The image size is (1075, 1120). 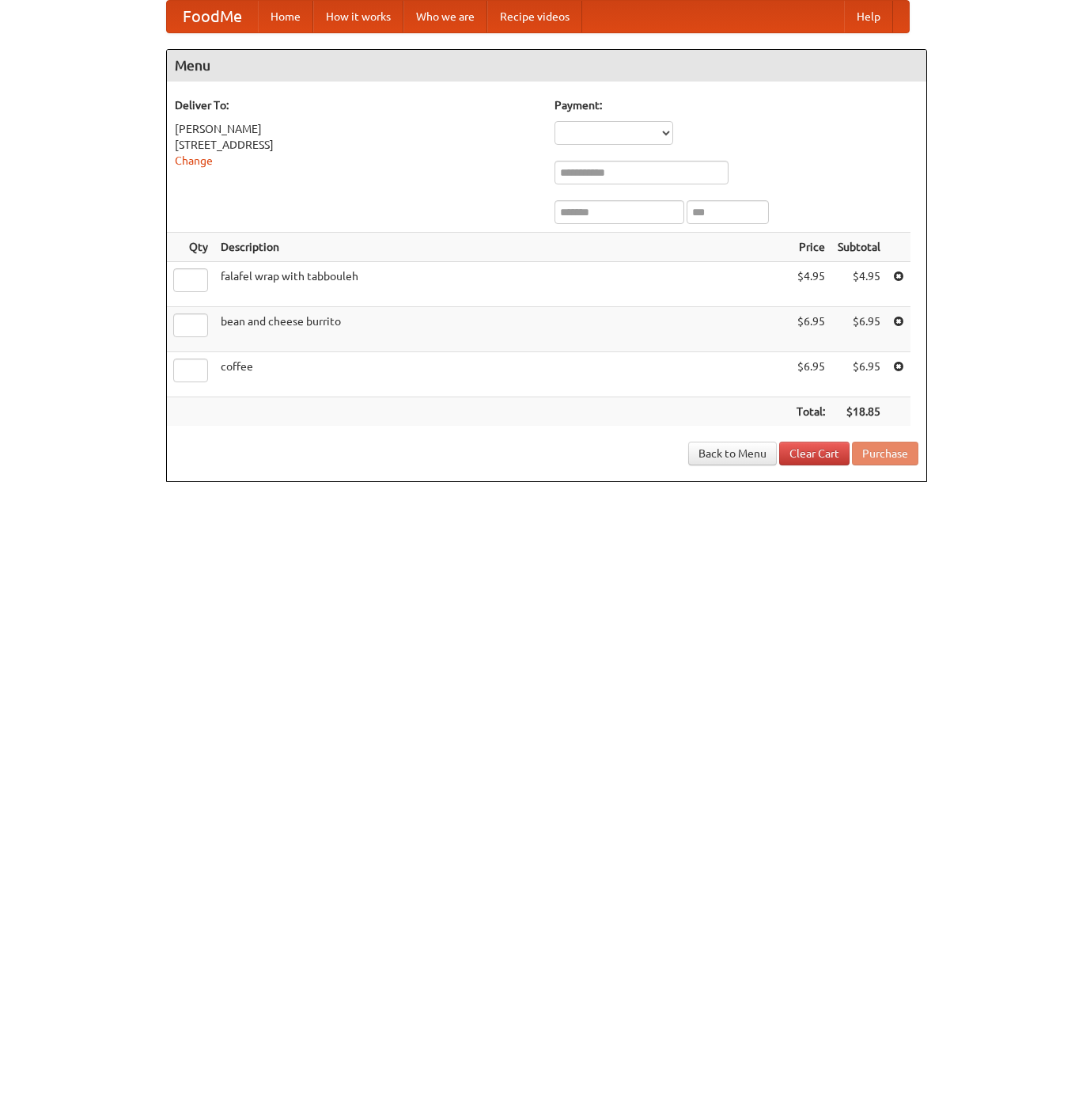 I want to click on h5: Payment:, so click(x=737, y=105).